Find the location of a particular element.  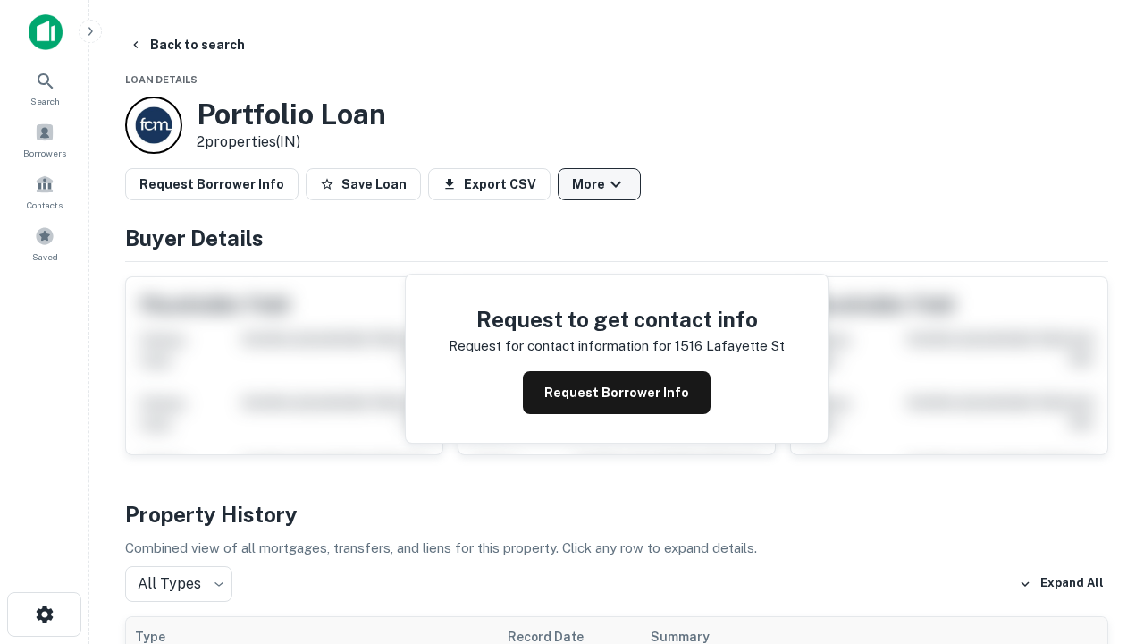

div: Search is located at coordinates (45, 88).